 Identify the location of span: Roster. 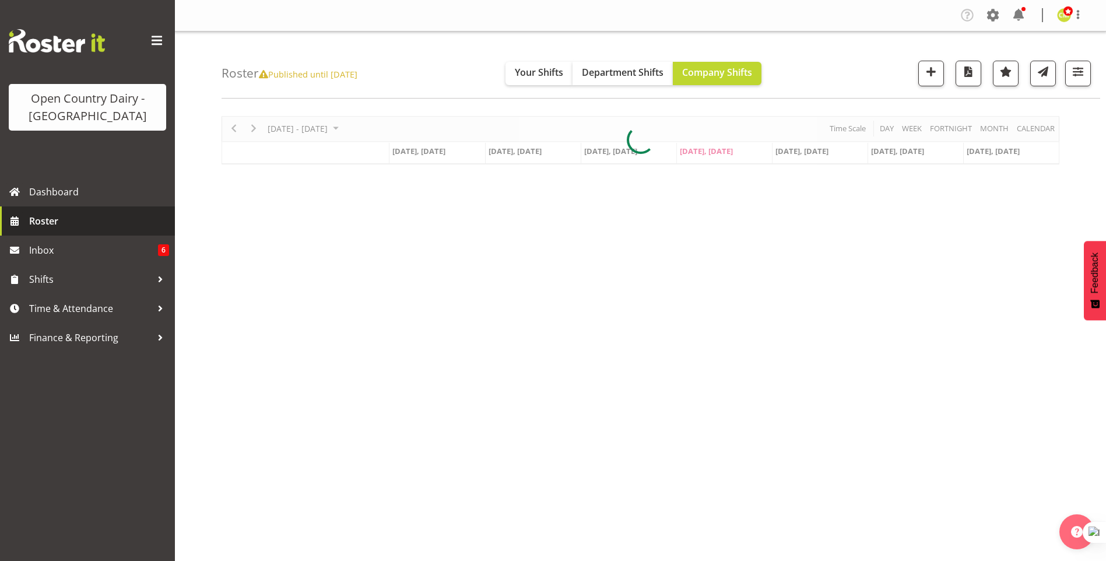
(99, 221).